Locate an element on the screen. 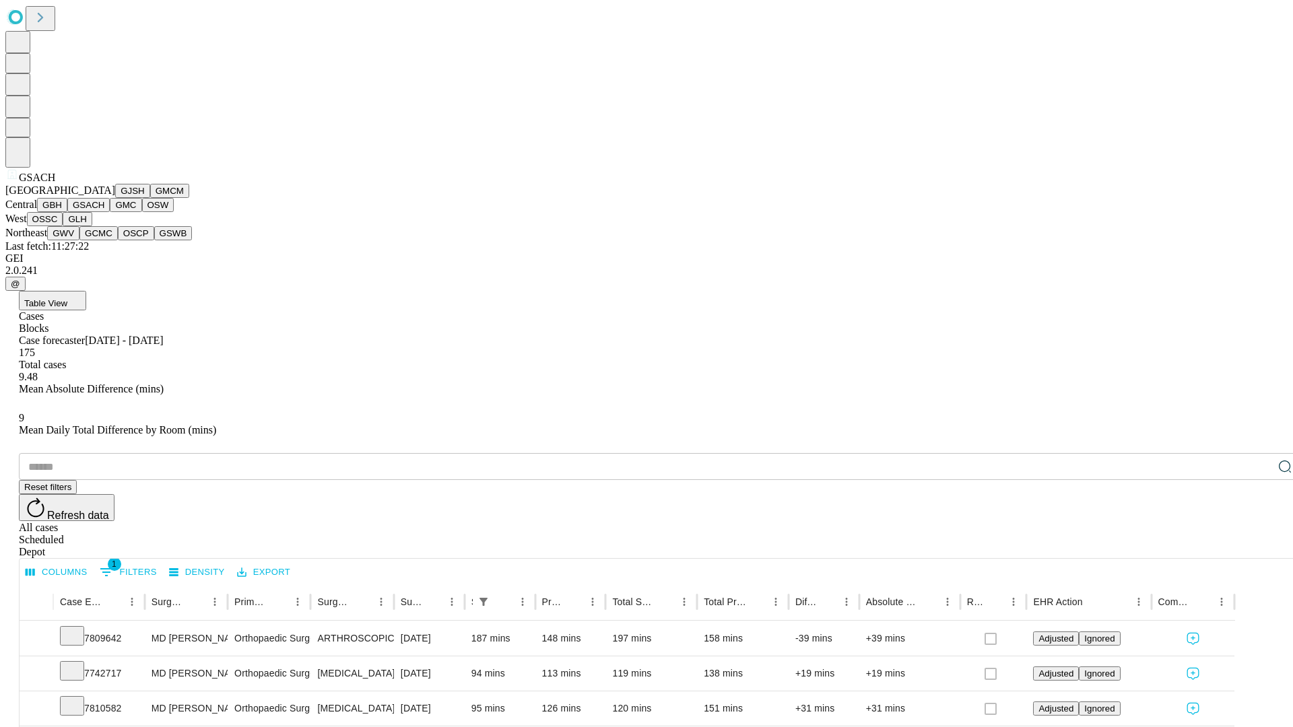 Image resolution: width=1293 pixels, height=727 pixels. button: Reset filters is located at coordinates (48, 487).